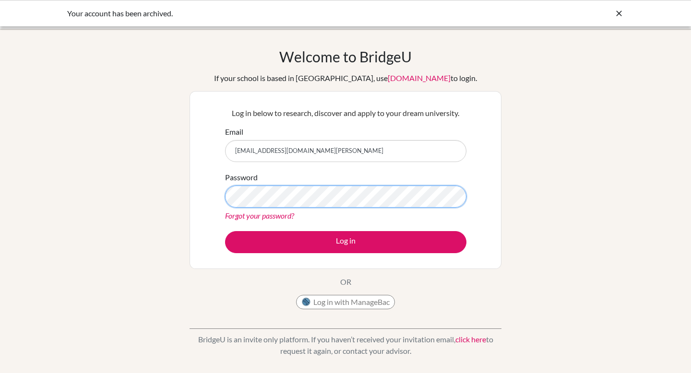 The height and width of the screenshot is (373, 691). Describe the element at coordinates (346, 302) in the screenshot. I see `button: Log in with ManageBac` at that location.